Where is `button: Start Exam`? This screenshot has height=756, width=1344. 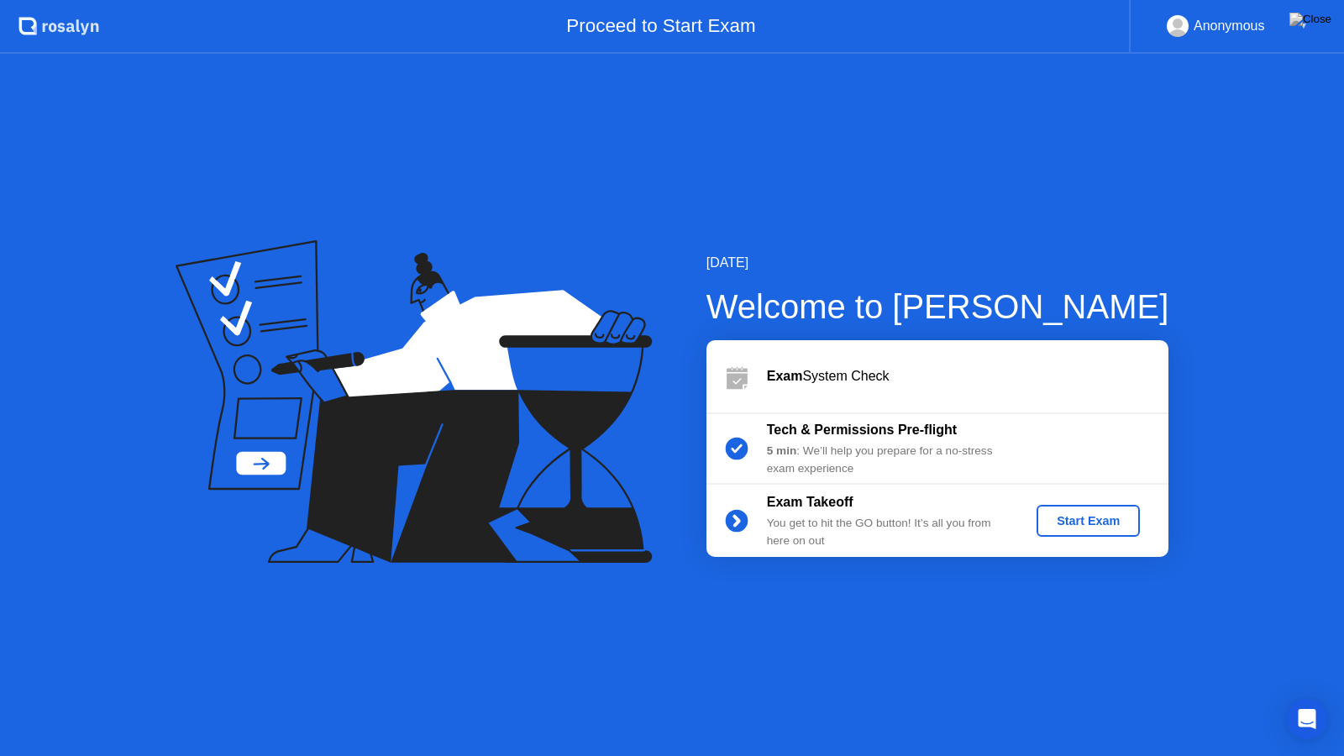
button: Start Exam is located at coordinates (1088, 521).